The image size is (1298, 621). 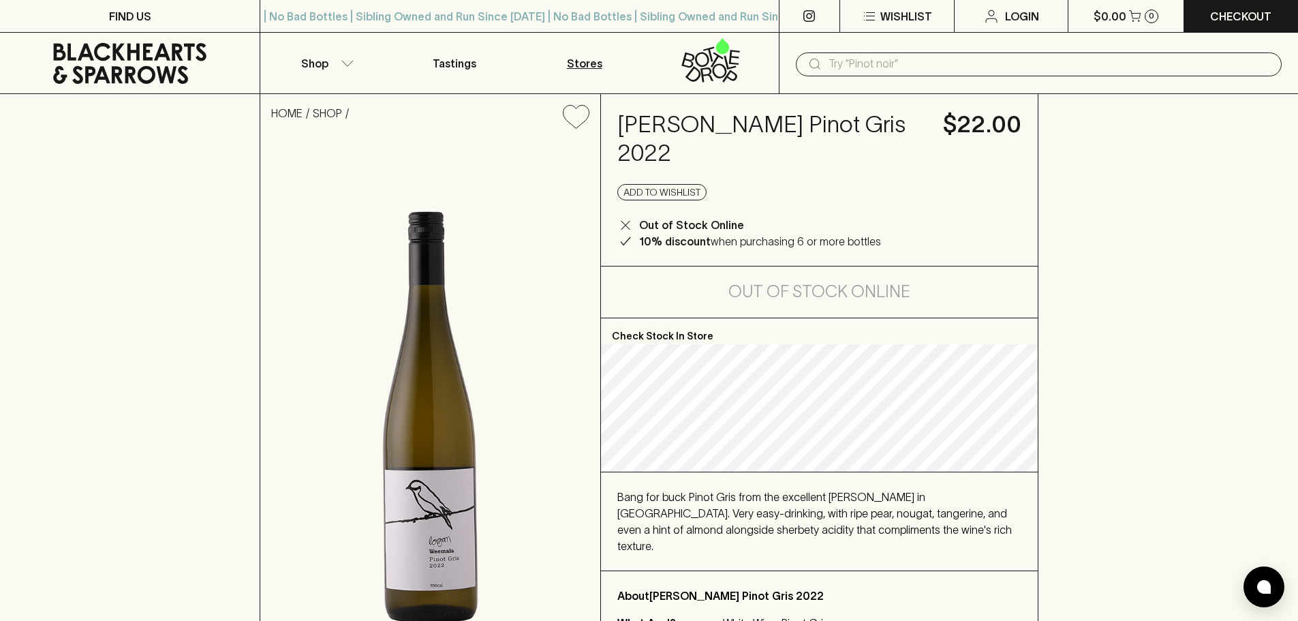 I want to click on p: Shop, so click(x=315, y=63).